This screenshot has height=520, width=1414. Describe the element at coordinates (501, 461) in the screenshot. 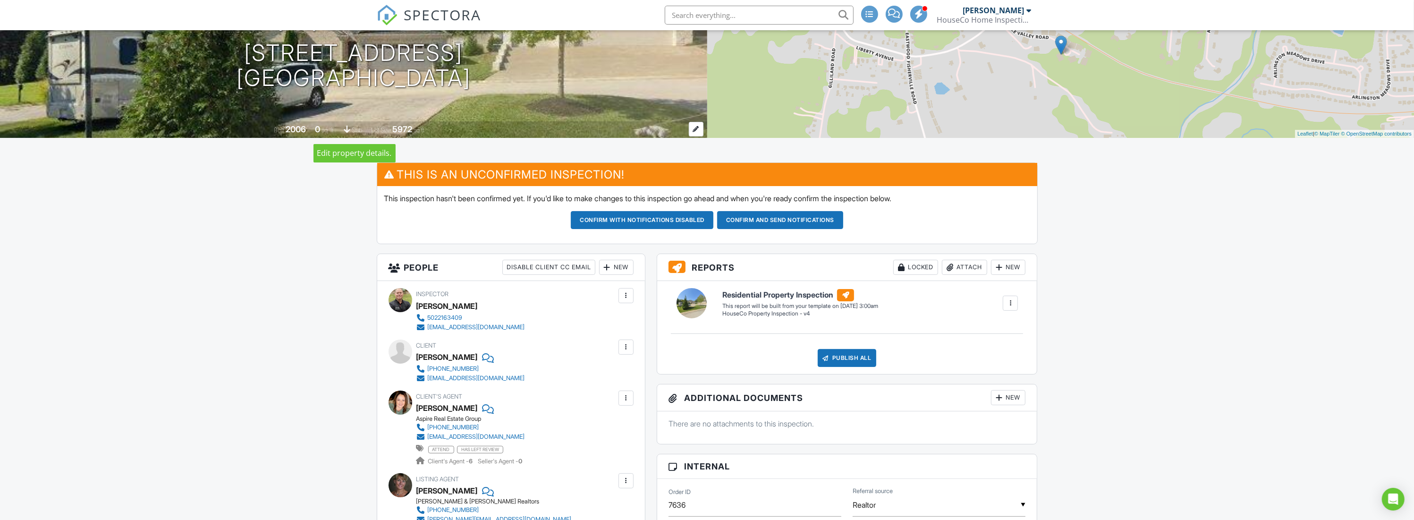

I see `span: Seller's Agent -` at that location.